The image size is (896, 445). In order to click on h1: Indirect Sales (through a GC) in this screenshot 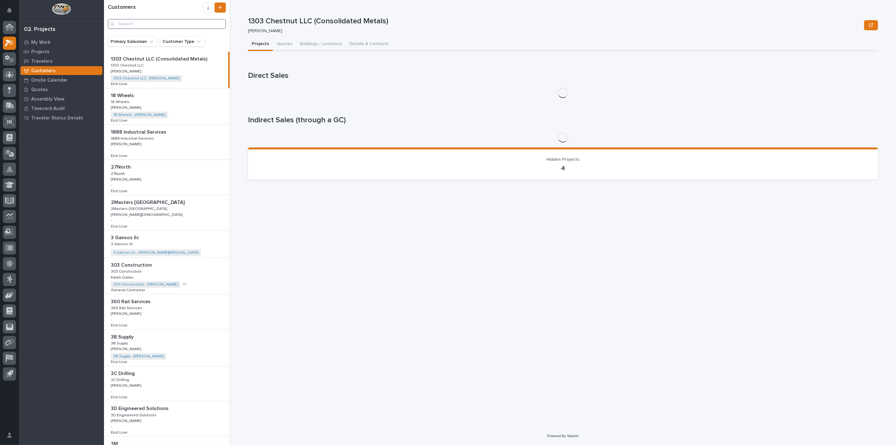, I will do `click(563, 120)`.